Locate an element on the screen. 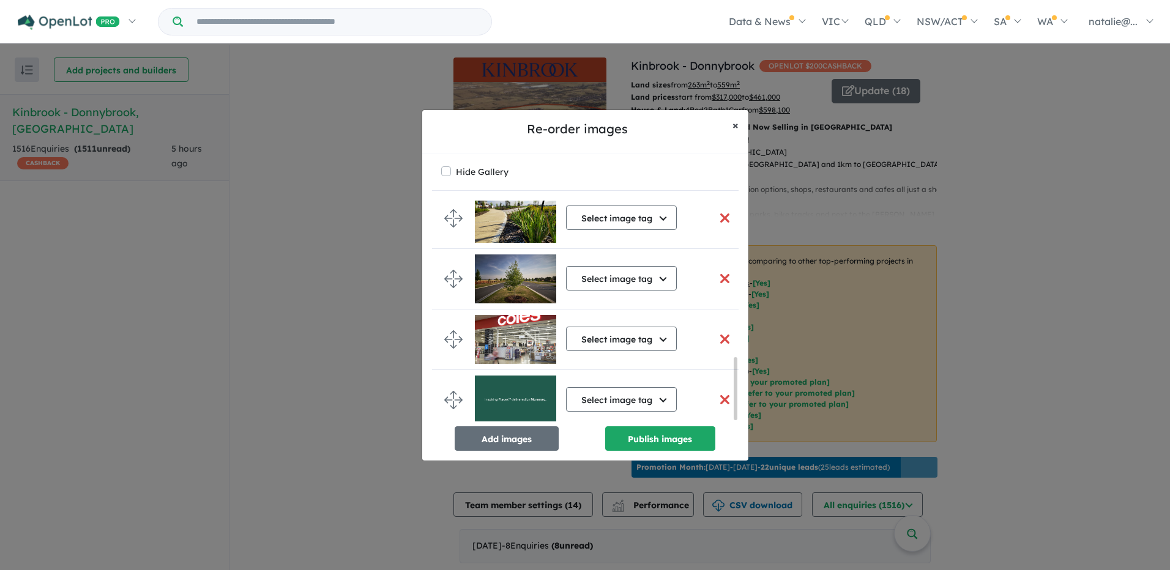 This screenshot has height=570, width=1170. input: Try estate name, suburb, builder or developer is located at coordinates (337, 21).